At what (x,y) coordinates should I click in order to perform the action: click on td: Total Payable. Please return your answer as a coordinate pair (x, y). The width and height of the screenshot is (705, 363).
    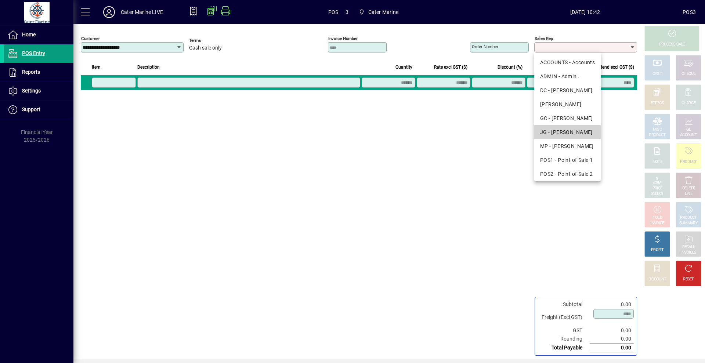
    Looking at the image, I should click on (564, 348).